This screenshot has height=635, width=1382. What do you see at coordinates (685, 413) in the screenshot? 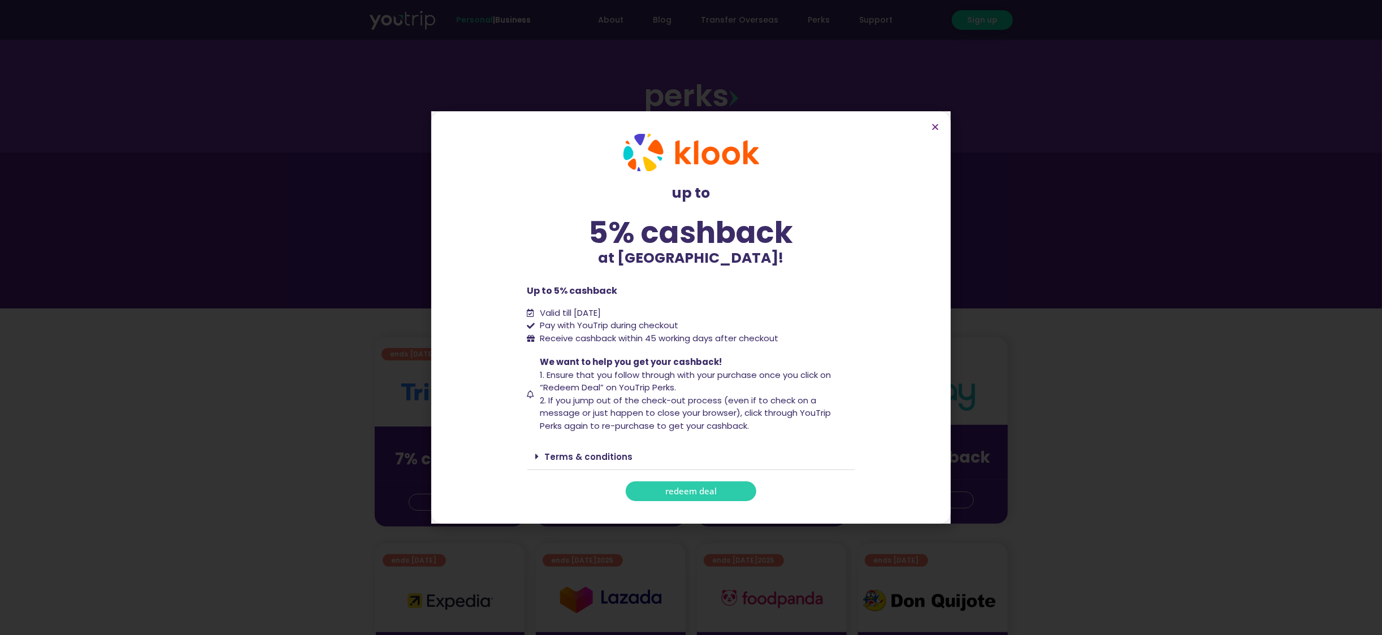
I see `span: 2. If you jump out of the check-out process (even if to check on a message or just happen to clos...` at bounding box center [685, 413].